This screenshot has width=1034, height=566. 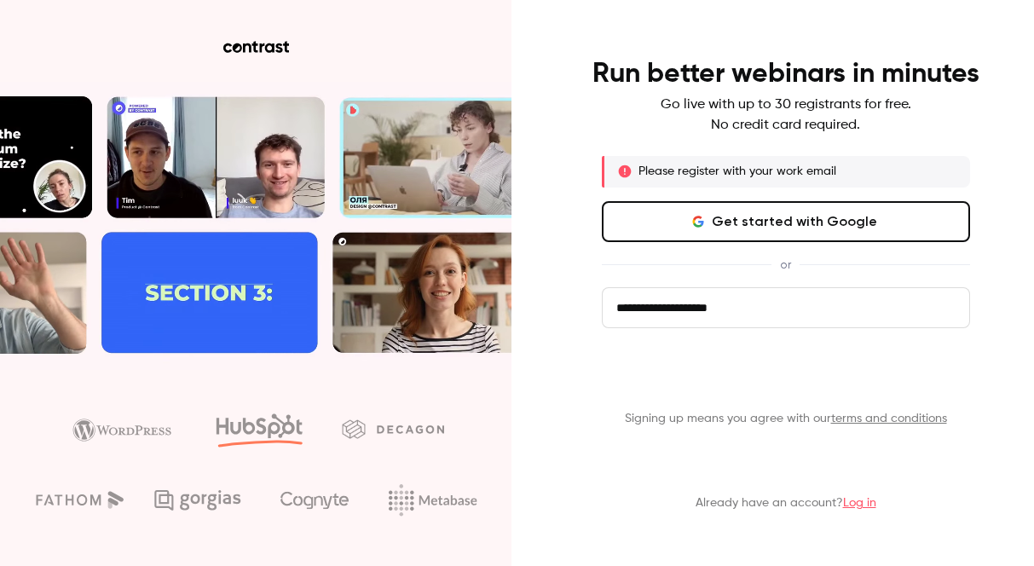 What do you see at coordinates (786, 418) in the screenshot?
I see `p: Signing up means you agree with our` at bounding box center [786, 418].